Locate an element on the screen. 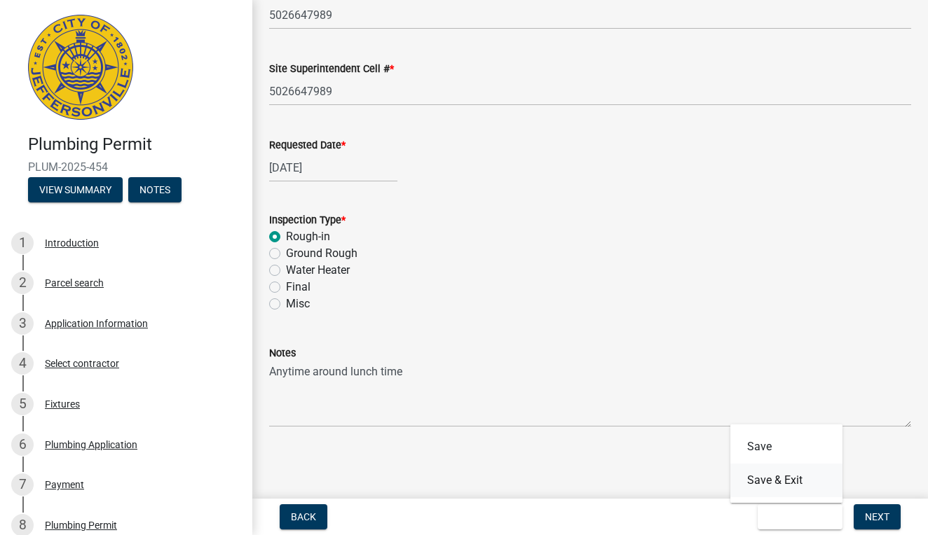  label: Rough-in is located at coordinates (308, 237).